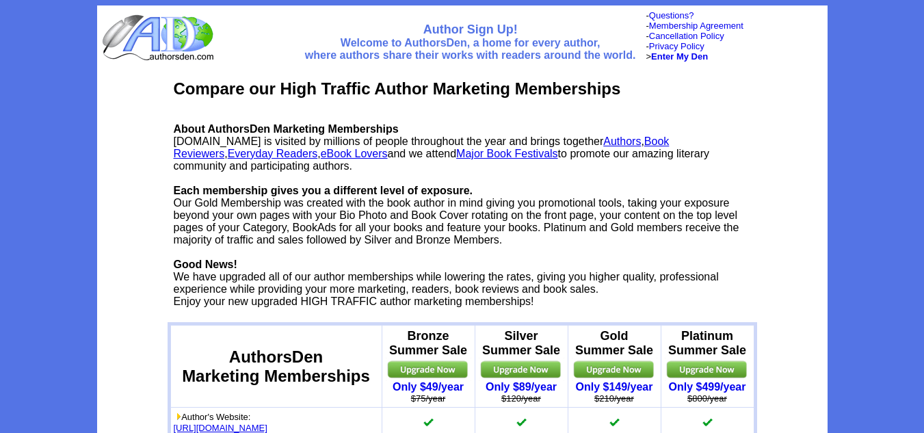  I want to click on a: Everyday Readers, so click(273, 153).